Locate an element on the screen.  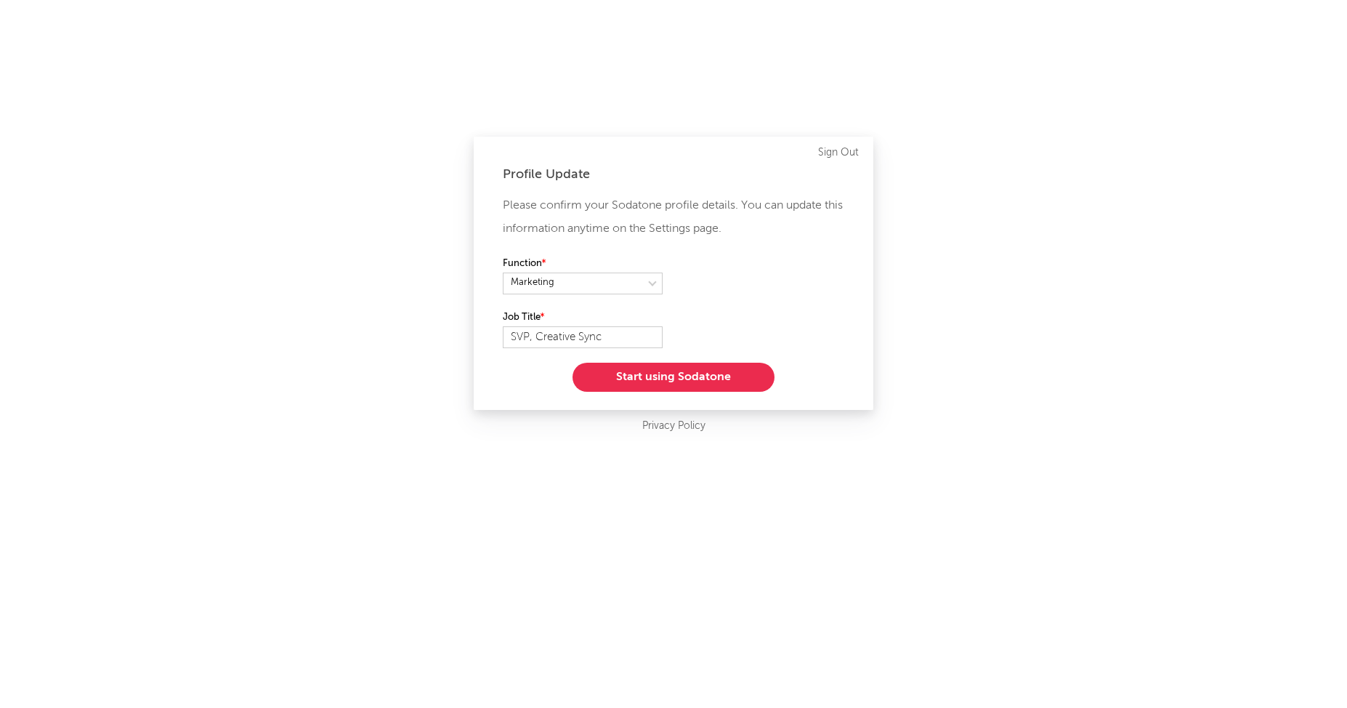
button: Start using Sodatone is located at coordinates (673, 377).